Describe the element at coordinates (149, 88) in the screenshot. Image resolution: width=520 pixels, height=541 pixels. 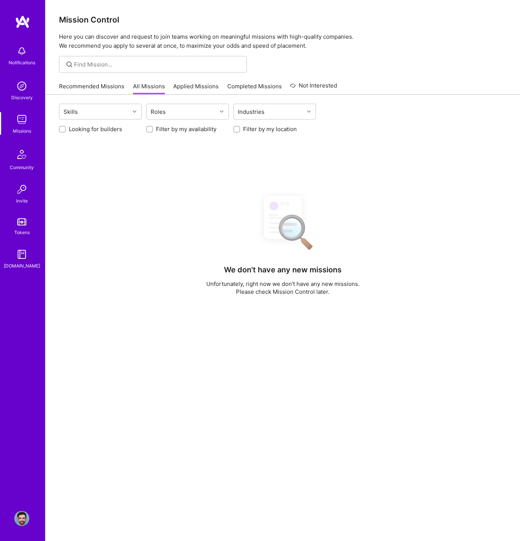
I see `a: All Missions` at that location.